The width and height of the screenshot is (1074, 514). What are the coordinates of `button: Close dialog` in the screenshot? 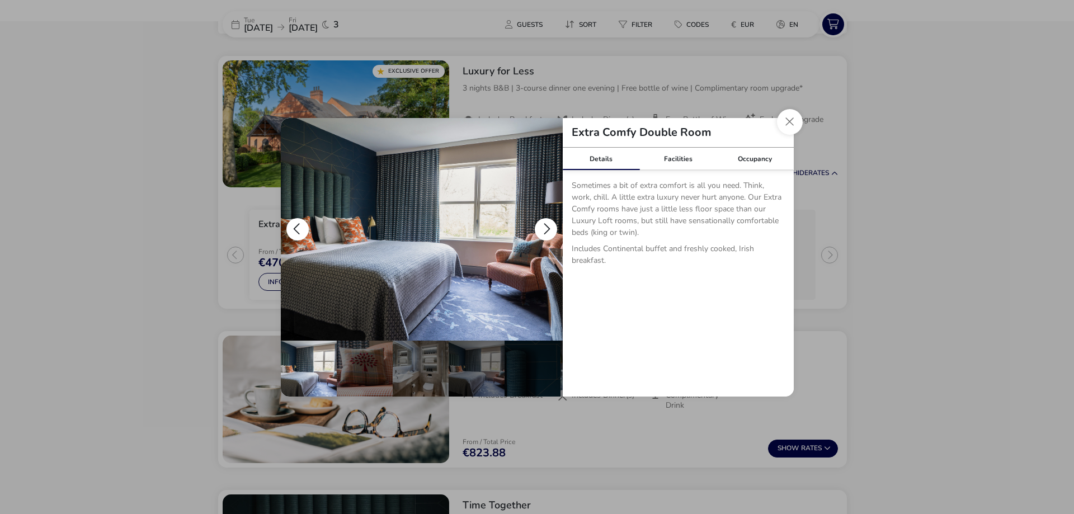 It's located at (790, 122).